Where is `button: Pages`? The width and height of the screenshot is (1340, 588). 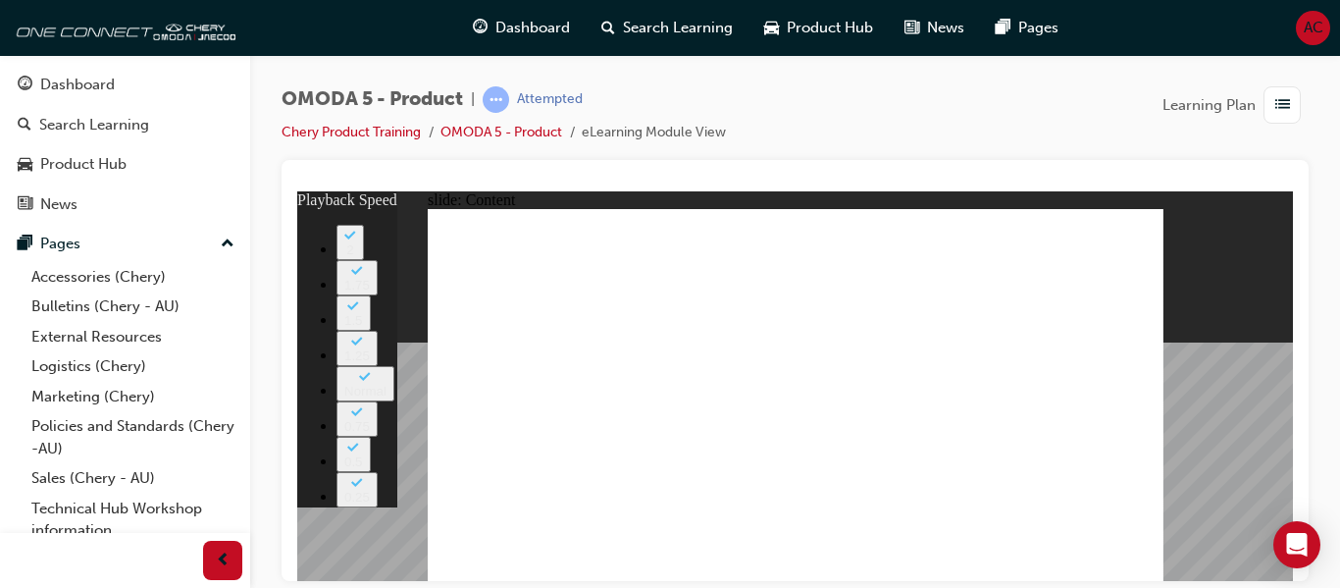
button: Pages is located at coordinates (125, 243).